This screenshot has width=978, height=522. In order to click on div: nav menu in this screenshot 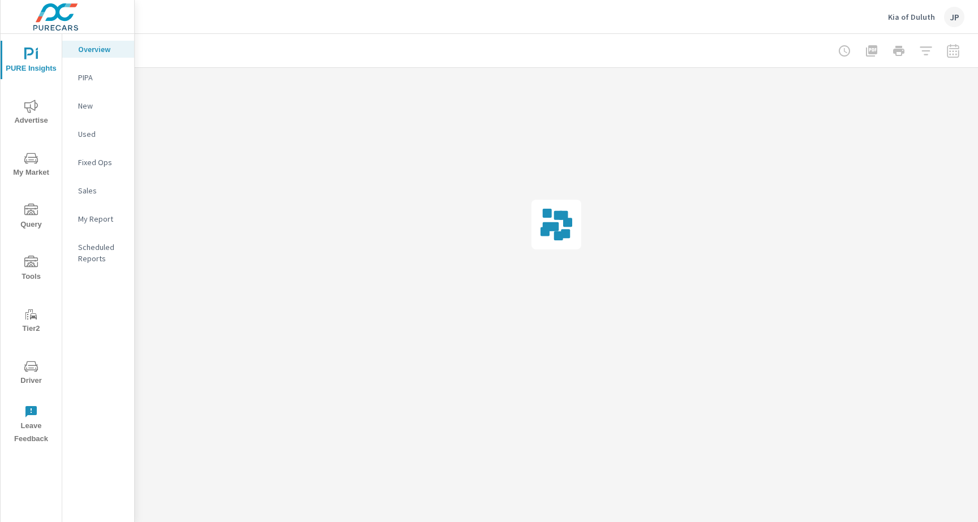, I will do `click(31, 242)`.